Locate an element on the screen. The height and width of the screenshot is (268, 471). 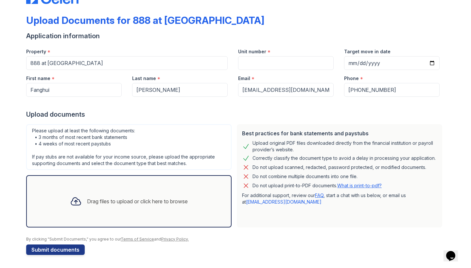
div: Do not upload scanned, redacted, password protected, or modified documents. is located at coordinates (339, 168).